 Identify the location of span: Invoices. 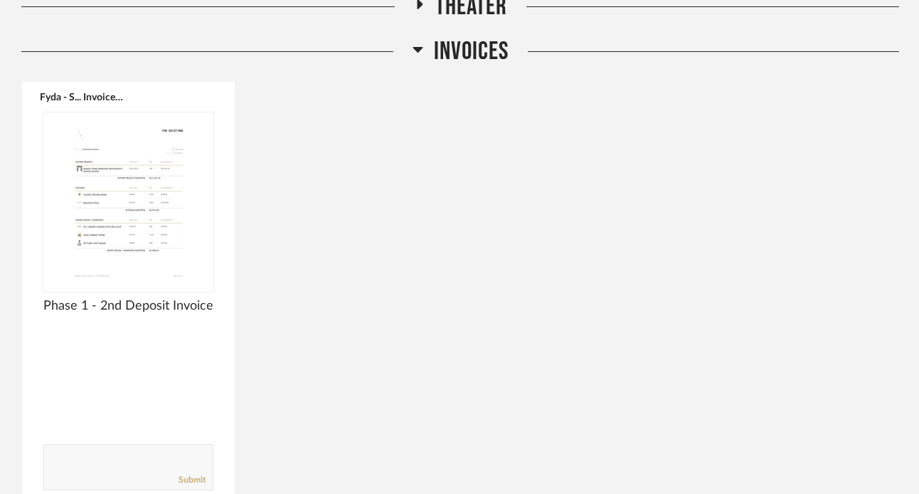
(471, 51).